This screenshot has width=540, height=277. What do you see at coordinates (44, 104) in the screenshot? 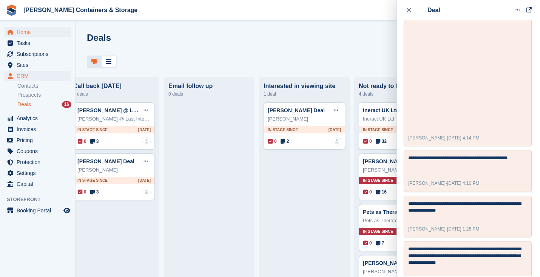
I see `a: Deals 16` at bounding box center [44, 104].